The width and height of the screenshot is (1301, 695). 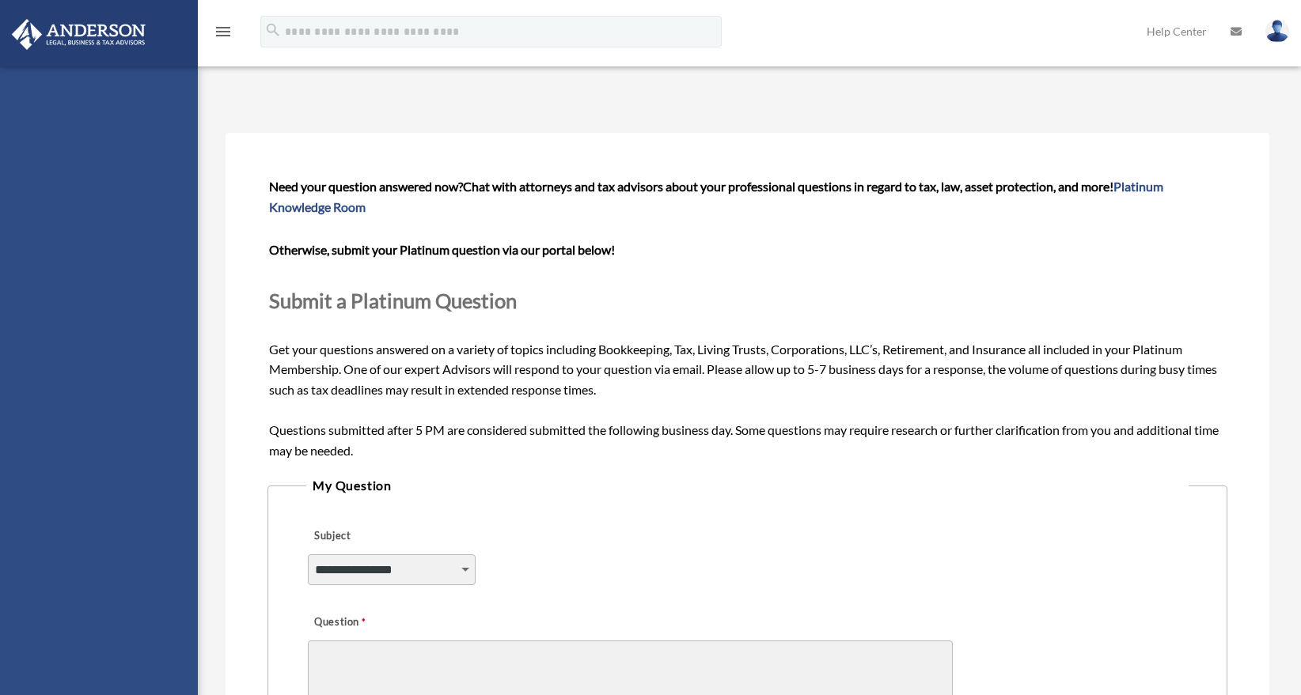 I want to click on label: Question, so click(x=369, y=623).